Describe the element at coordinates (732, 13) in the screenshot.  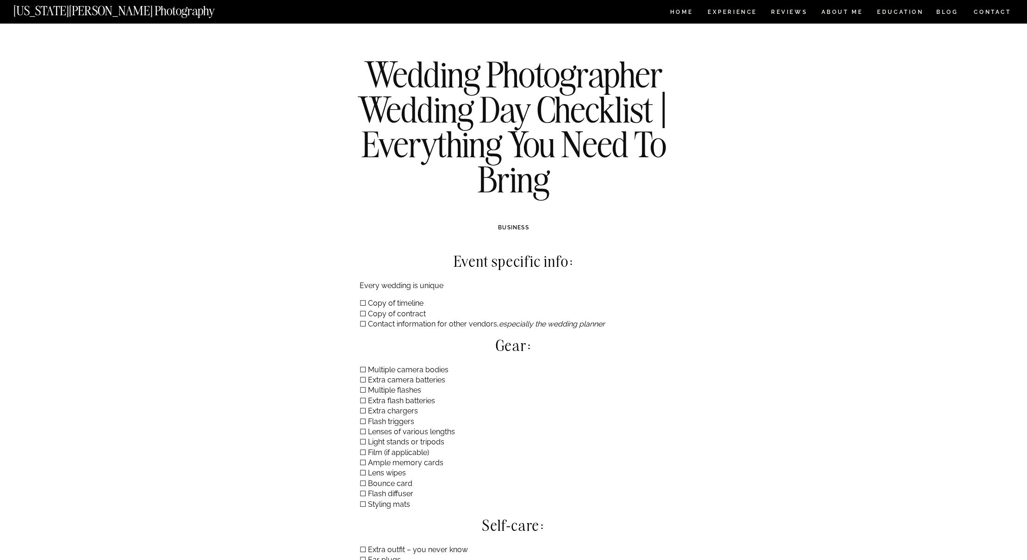
I see `a: Experience` at that location.